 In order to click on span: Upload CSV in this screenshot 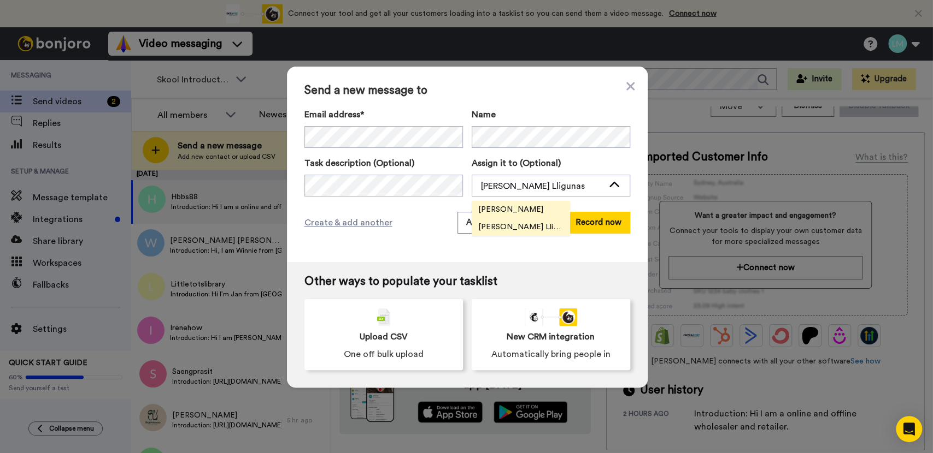, I will do `click(384, 337)`.